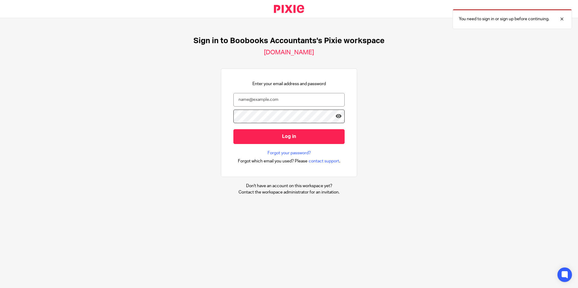 Image resolution: width=578 pixels, height=288 pixels. Describe the element at coordinates (289, 137) in the screenshot. I see `input: Log in` at that location.